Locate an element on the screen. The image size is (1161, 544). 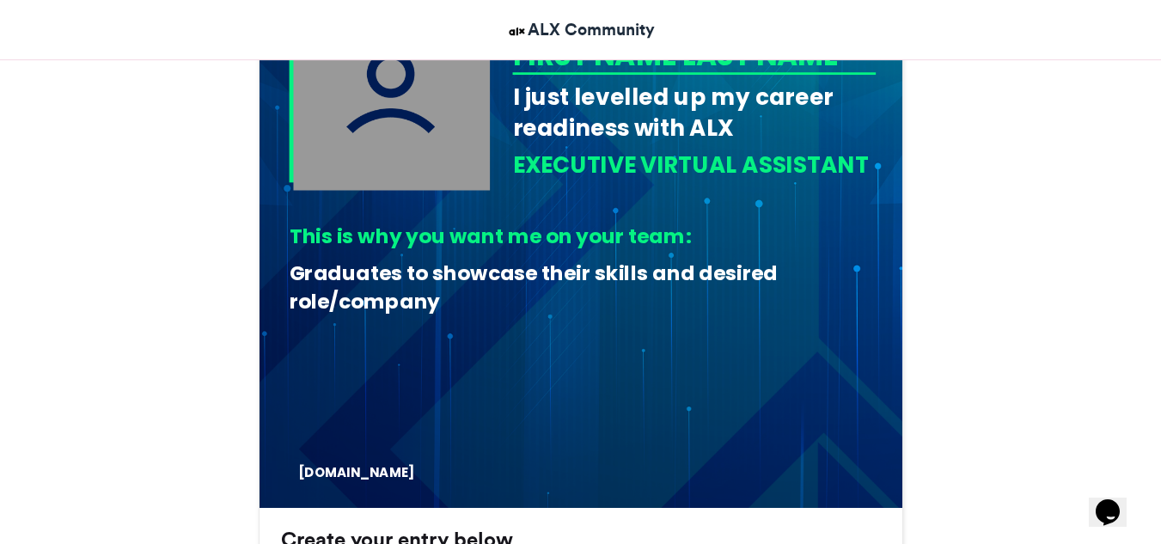
div: This is why you want me on your team: is located at coordinates (576, 236).